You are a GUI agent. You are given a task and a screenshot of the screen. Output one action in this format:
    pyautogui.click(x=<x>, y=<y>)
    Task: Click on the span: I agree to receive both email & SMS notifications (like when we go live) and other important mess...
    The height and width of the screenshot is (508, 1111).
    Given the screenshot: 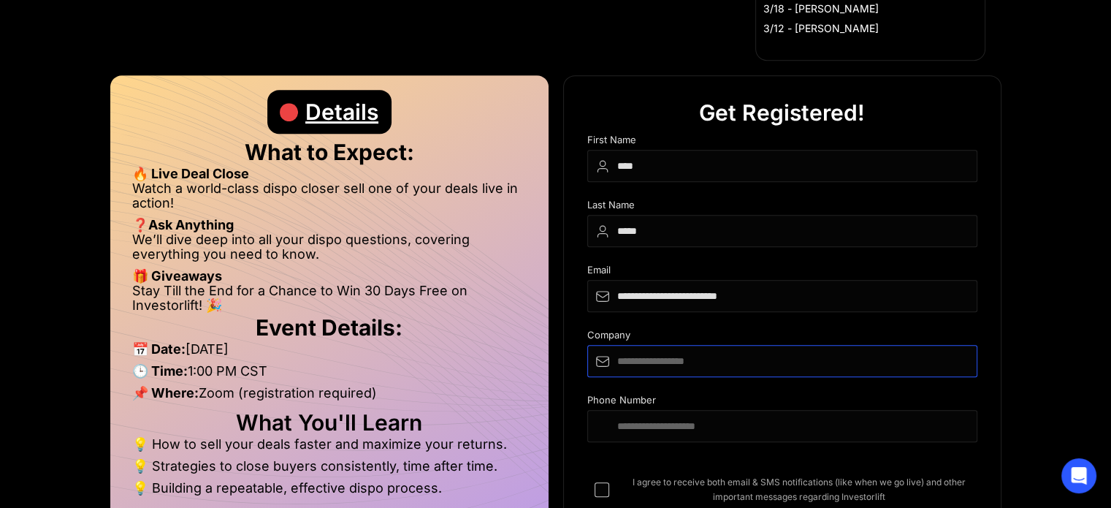 What is the action you would take?
    pyautogui.click(x=799, y=489)
    